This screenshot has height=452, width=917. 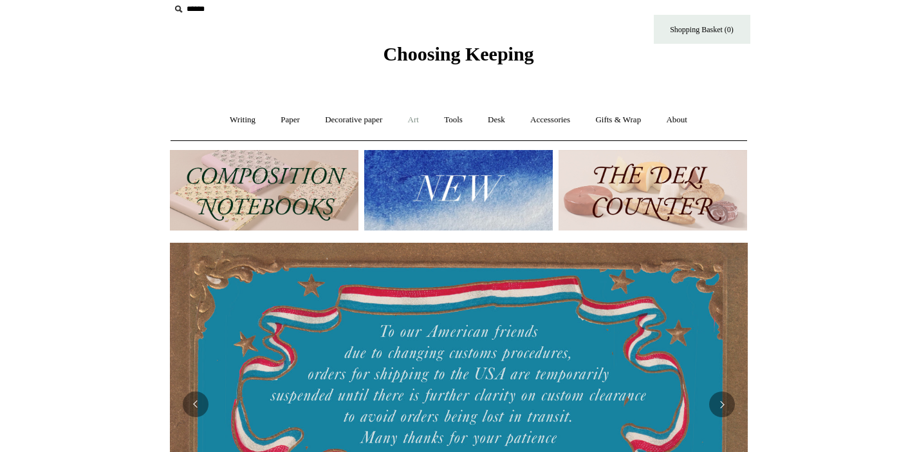 I want to click on a: The Deli Counter, so click(x=653, y=190).